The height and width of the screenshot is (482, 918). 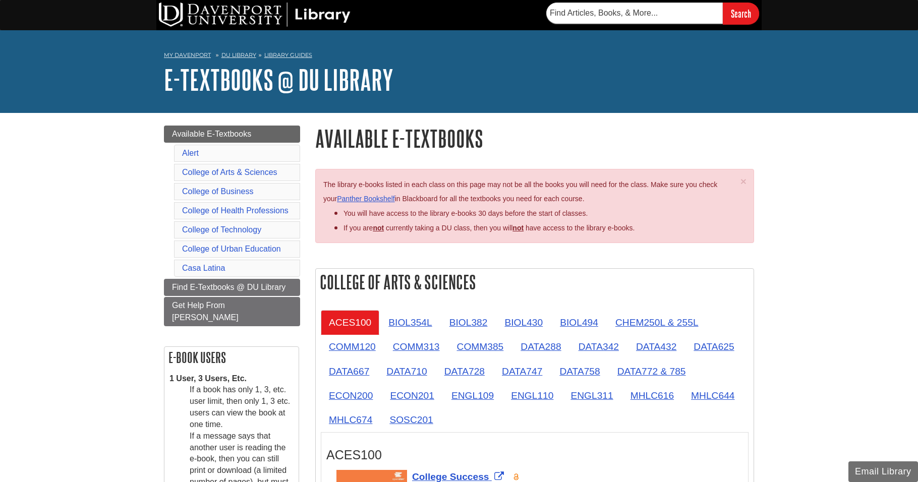 What do you see at coordinates (580, 371) in the screenshot?
I see `a: DATA758` at bounding box center [580, 371].